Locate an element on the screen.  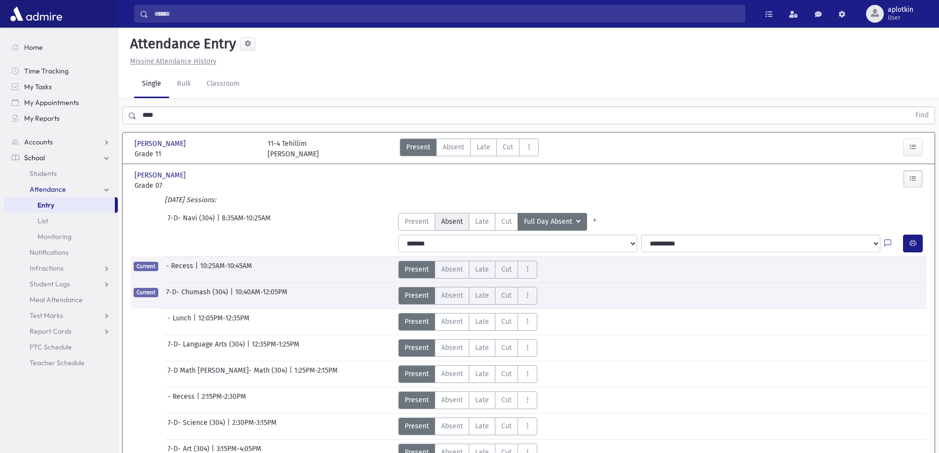
span: Accounts is located at coordinates (38, 142).